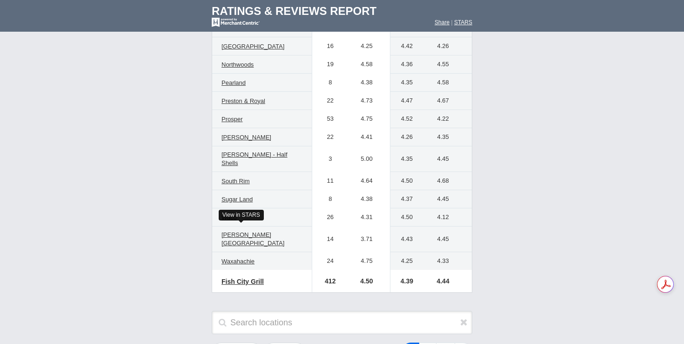 Image resolution: width=684 pixels, height=344 pixels. I want to click on td: 16, so click(328, 46).